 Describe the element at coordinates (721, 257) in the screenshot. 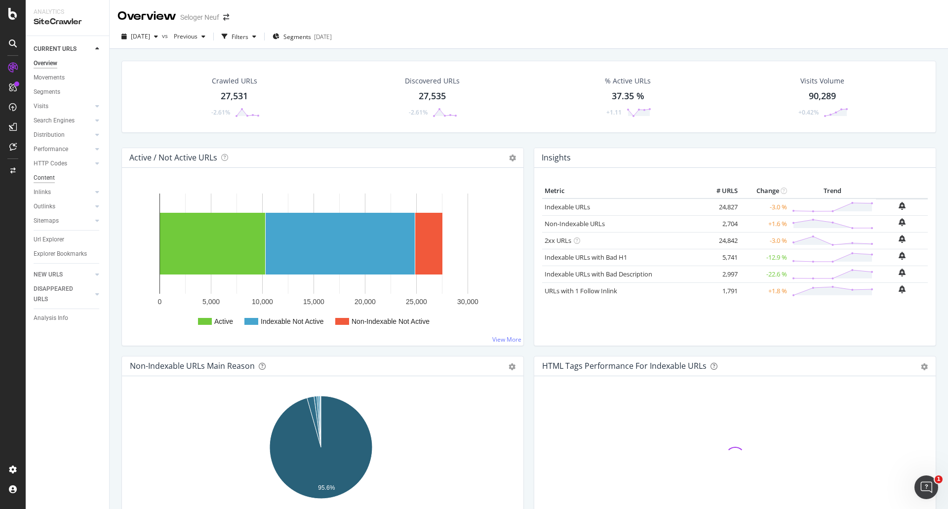

I see `td: 5,741` at that location.